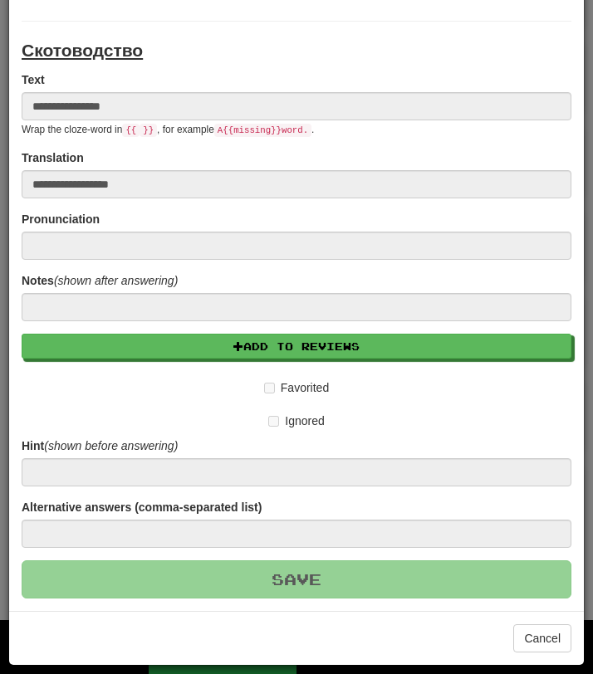 This screenshot has height=674, width=593. I want to click on u: Скотоводство, so click(82, 50).